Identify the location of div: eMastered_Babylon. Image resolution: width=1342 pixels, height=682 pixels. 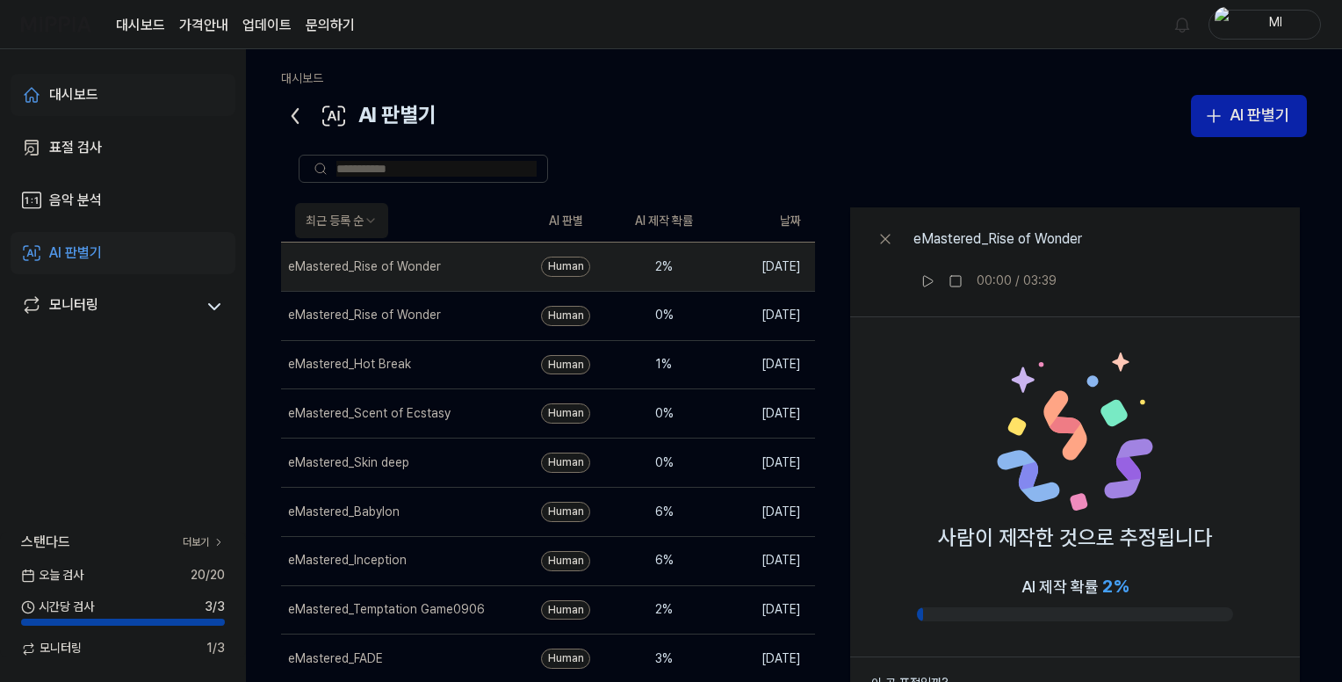
(343, 512).